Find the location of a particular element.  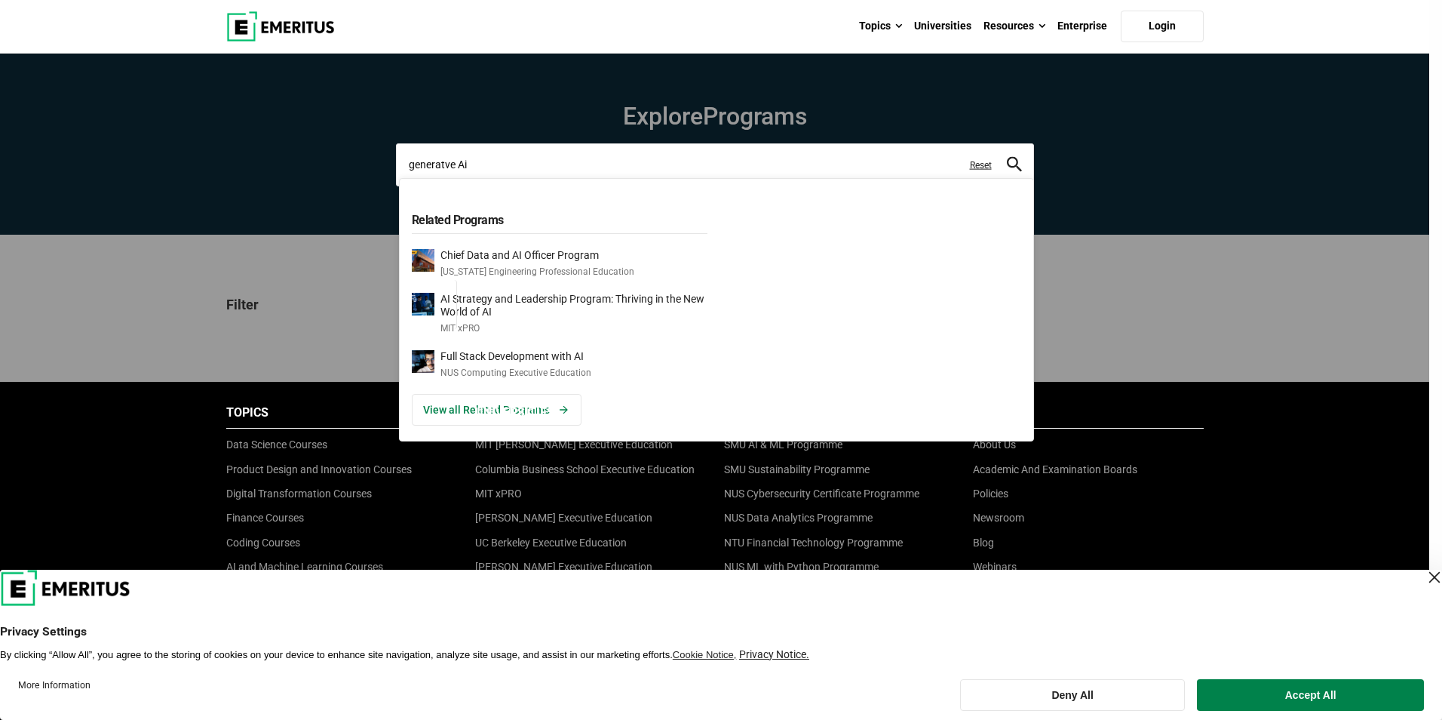

h5: Related Programs is located at coordinates (560, 219).